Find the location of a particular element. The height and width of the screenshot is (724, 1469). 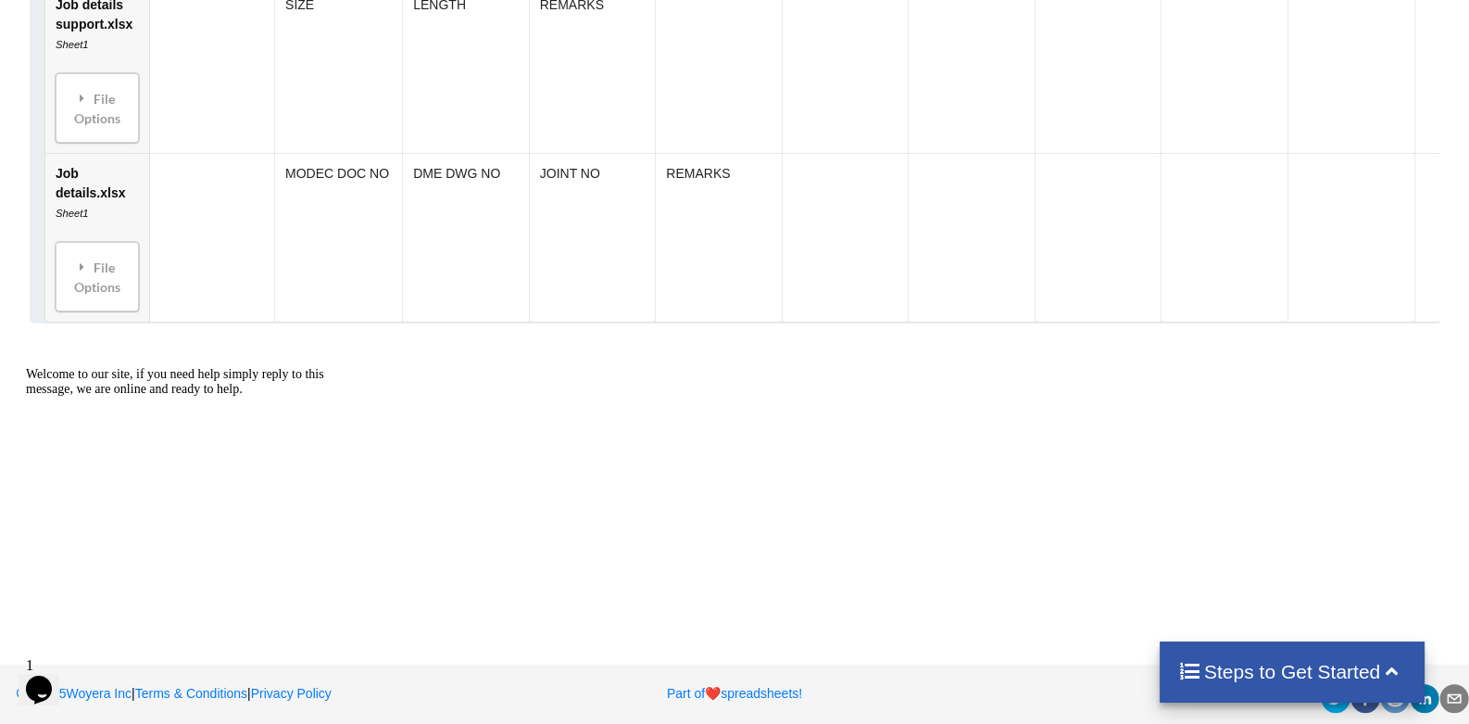

span: Welcome to our site, if you need help simply reply to this message, we are online and ready to help. is located at coordinates (157, 21).